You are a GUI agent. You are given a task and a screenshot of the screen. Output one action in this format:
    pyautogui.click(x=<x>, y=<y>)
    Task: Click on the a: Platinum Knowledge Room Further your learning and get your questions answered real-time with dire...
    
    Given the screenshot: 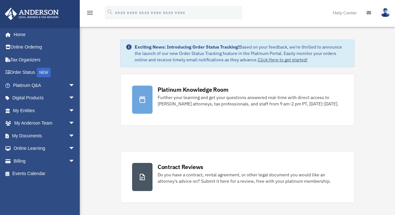 What is the action you would take?
    pyautogui.click(x=237, y=100)
    